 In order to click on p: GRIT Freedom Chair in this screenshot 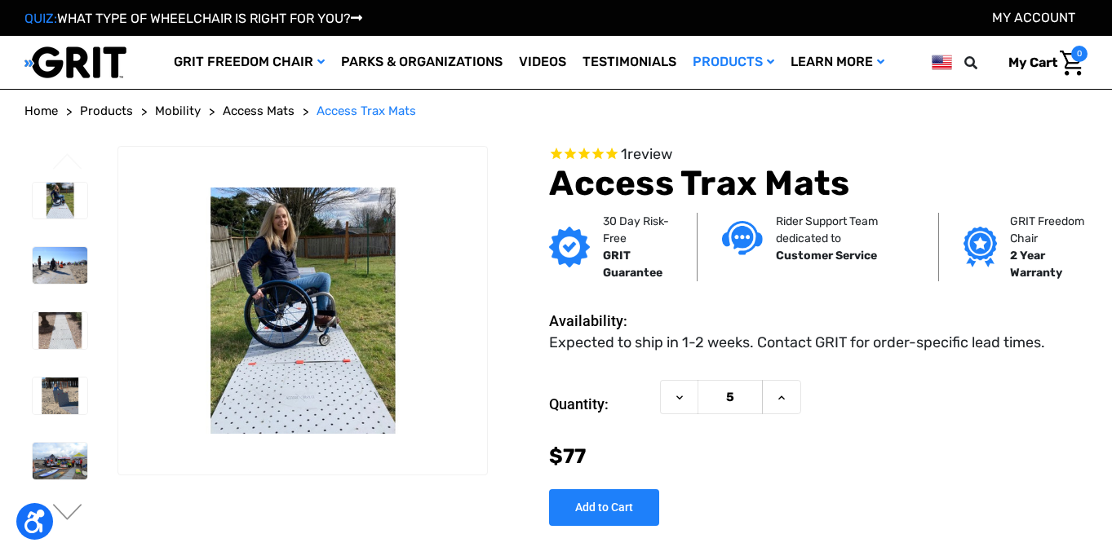, I will do `click(1051, 230)`.